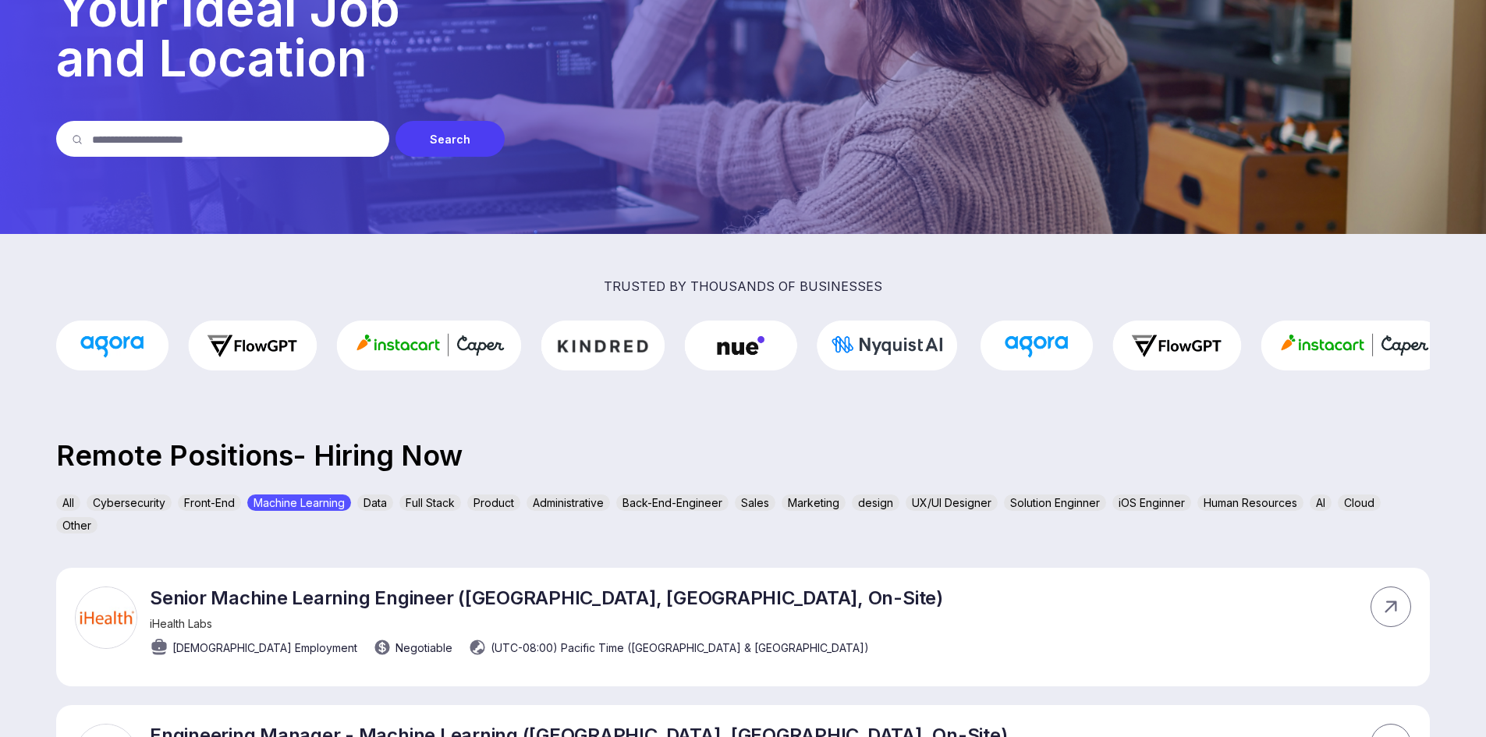  I want to click on div: AI, so click(1320, 502).